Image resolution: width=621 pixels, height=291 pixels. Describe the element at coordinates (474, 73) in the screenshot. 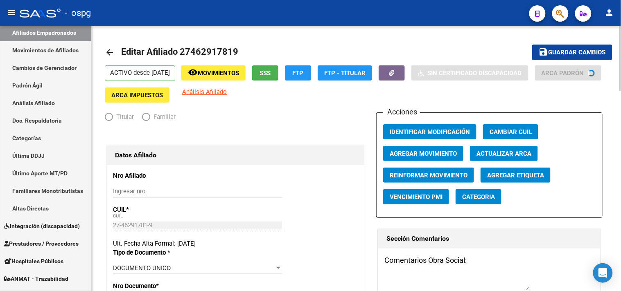

I see `span: Sin Certificado Discapacidad` at that location.